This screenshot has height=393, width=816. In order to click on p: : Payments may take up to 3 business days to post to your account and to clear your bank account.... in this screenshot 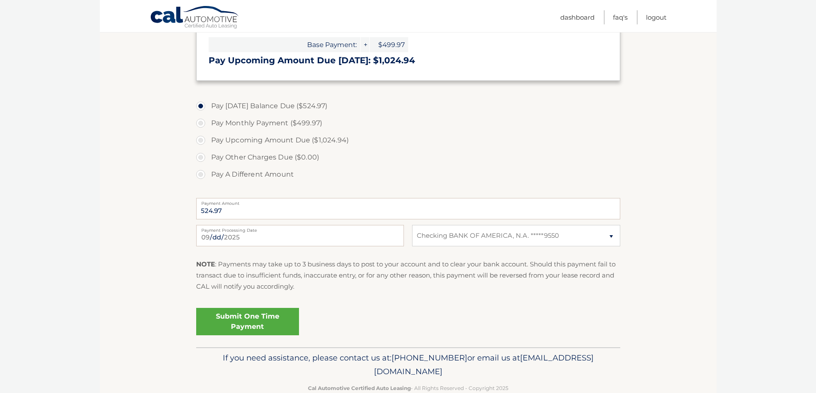, I will do `click(408, 276)`.